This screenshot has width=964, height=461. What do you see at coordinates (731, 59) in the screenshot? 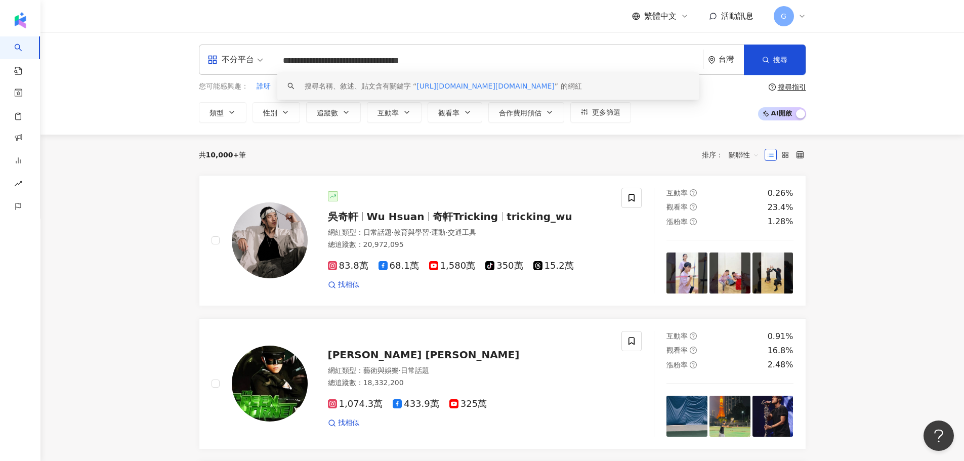
I see `div: 台灣` at bounding box center [731, 59].